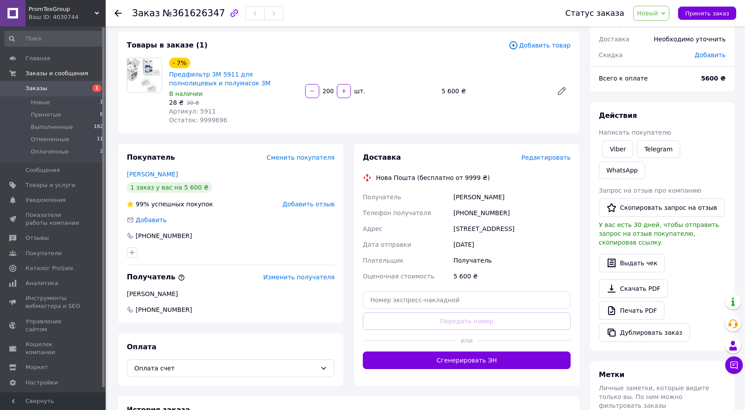  I want to click on span: Редактировать, so click(546, 158).